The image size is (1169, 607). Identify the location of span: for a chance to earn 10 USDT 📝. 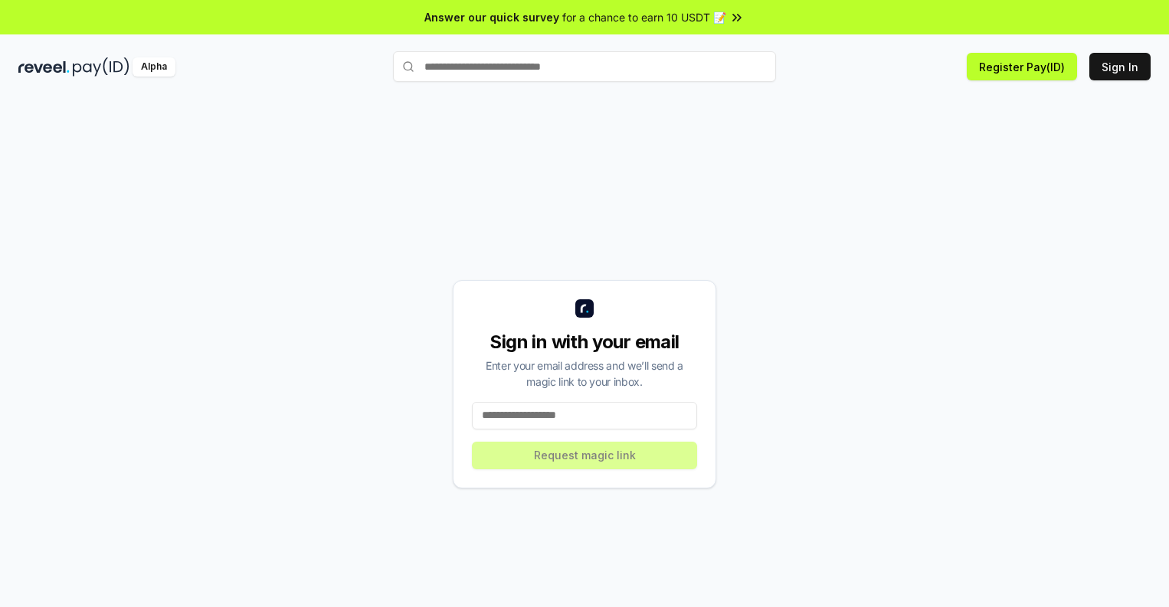
(644, 17).